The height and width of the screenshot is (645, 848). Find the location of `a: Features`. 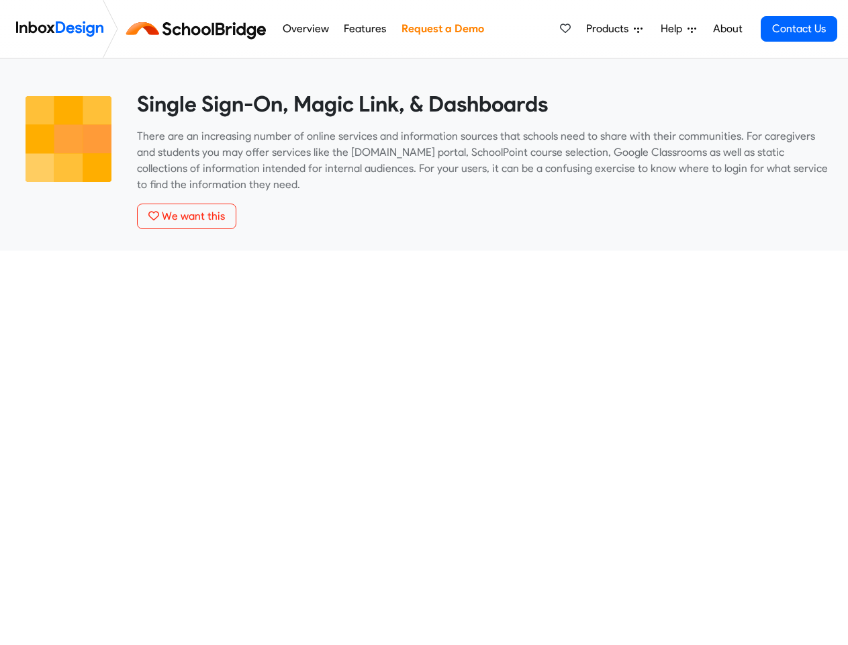

a: Features is located at coordinates (365, 29).